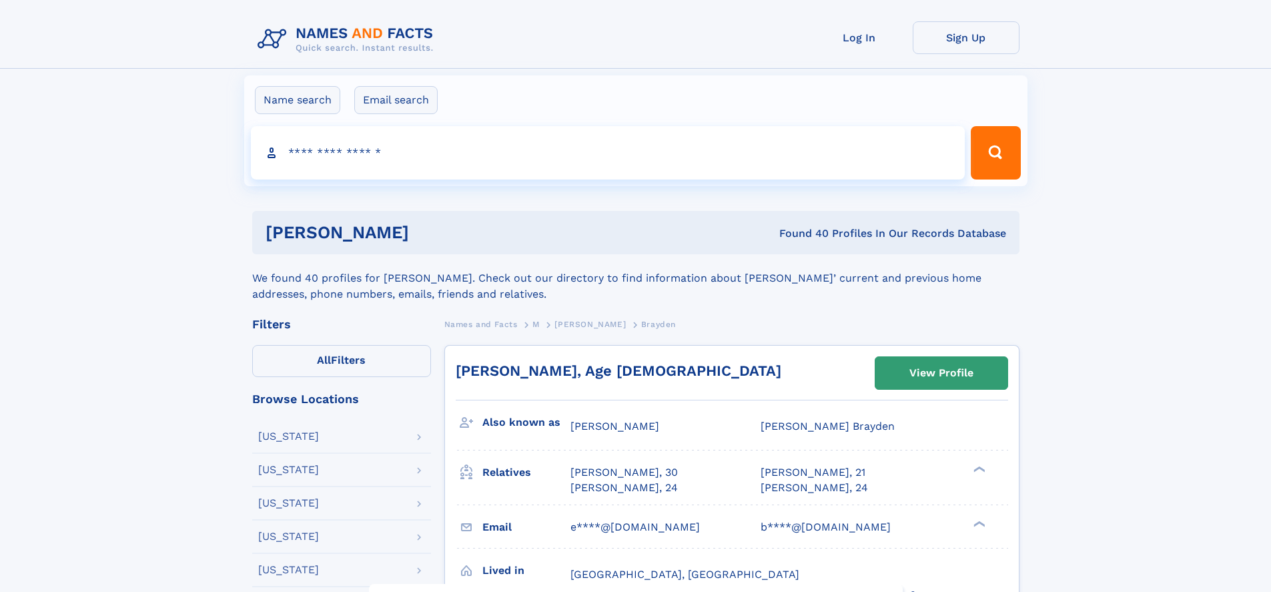 This screenshot has width=1271, height=592. What do you see at coordinates (481, 324) in the screenshot?
I see `a: Names and Facts` at bounding box center [481, 324].